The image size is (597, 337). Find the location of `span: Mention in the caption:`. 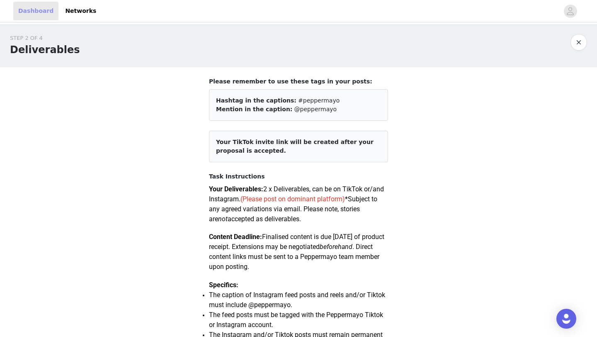

span: Mention in the caption: is located at coordinates (254, 109).